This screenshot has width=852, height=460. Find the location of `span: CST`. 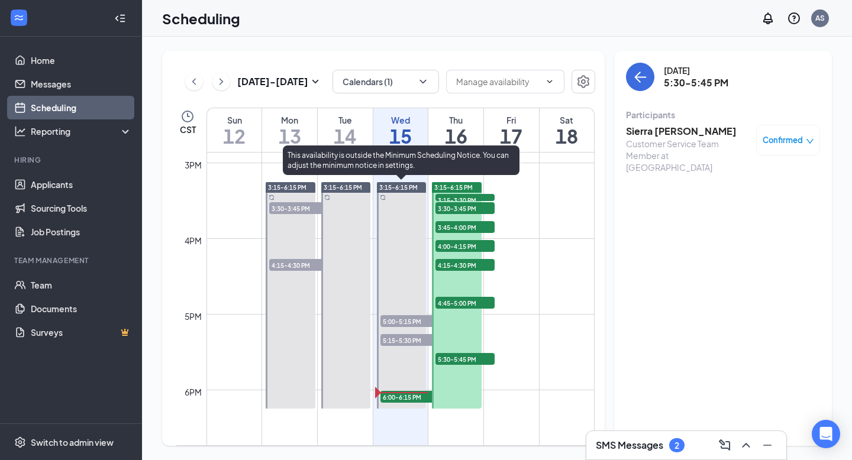

span: CST is located at coordinates (188, 130).